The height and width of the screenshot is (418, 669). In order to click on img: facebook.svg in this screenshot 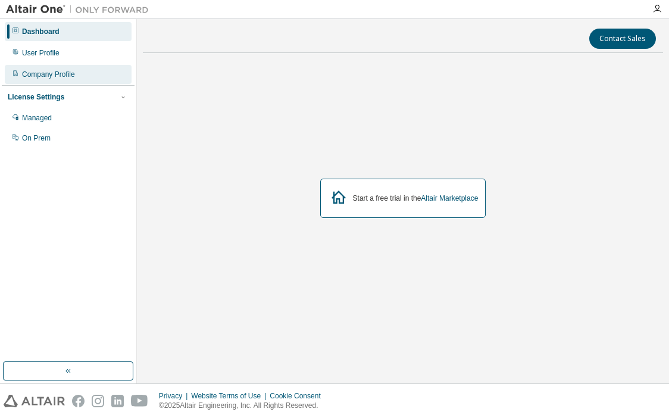, I will do `click(78, 400)`.